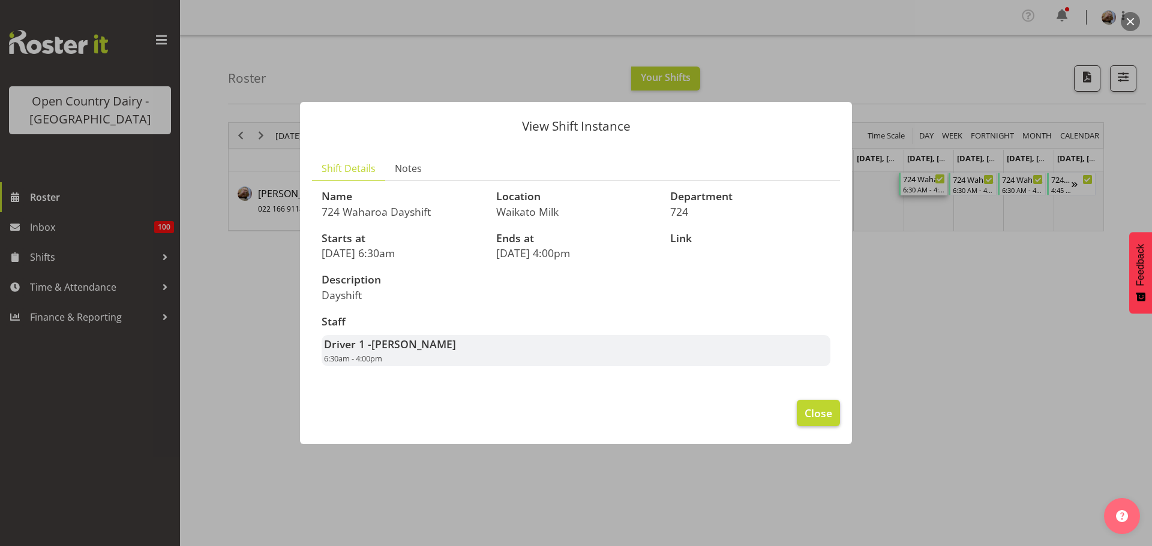 This screenshot has width=1152, height=546. Describe the element at coordinates (818, 413) in the screenshot. I see `button: Close` at that location.